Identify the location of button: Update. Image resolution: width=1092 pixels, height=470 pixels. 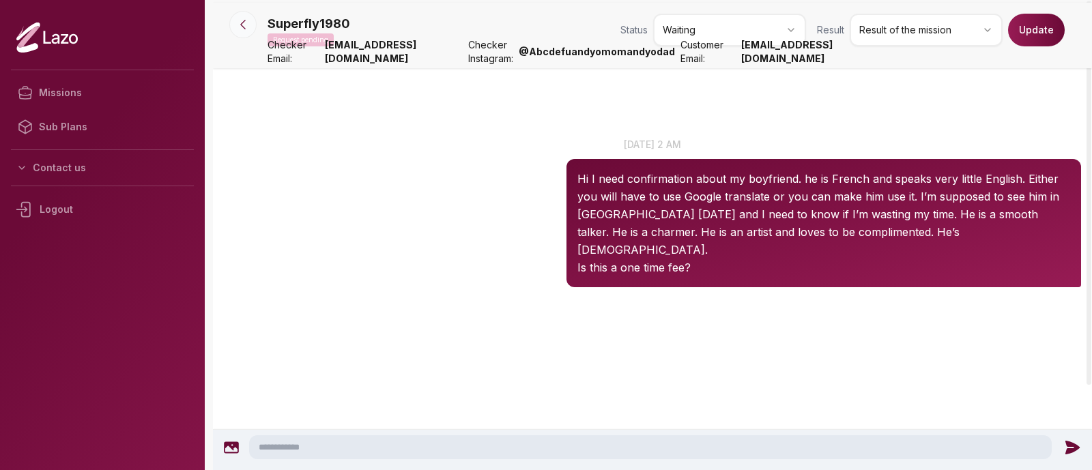
(1036, 30).